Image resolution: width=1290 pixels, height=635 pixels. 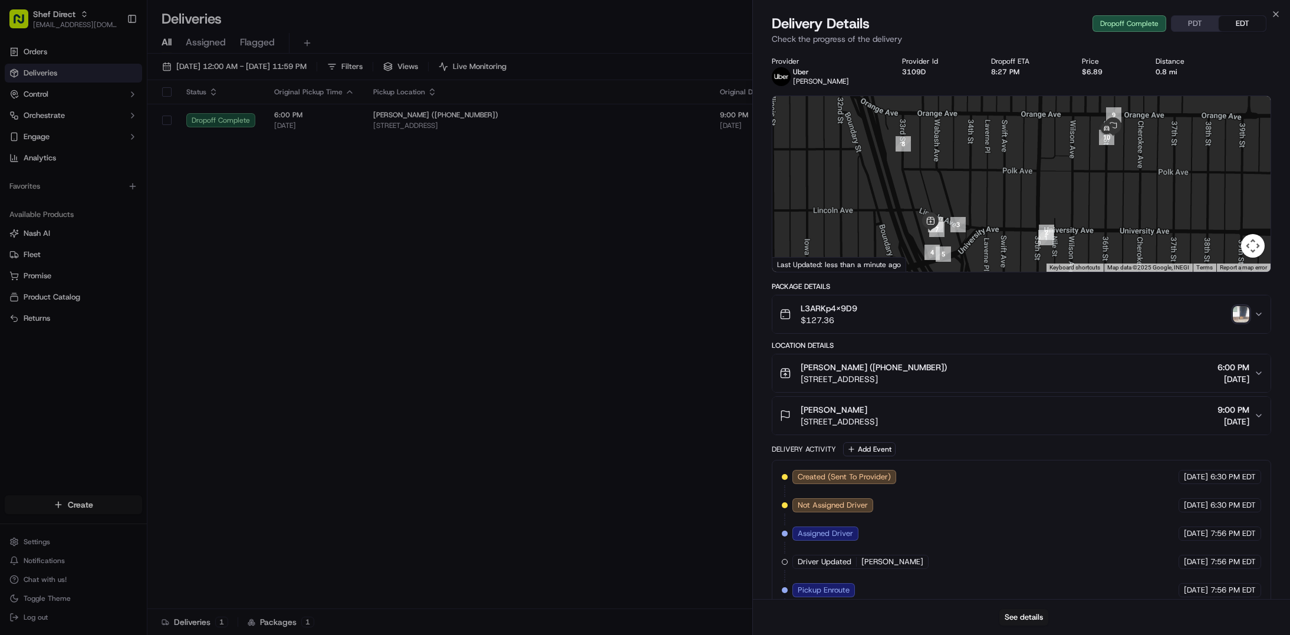 I want to click on button: Add Event, so click(x=869, y=449).